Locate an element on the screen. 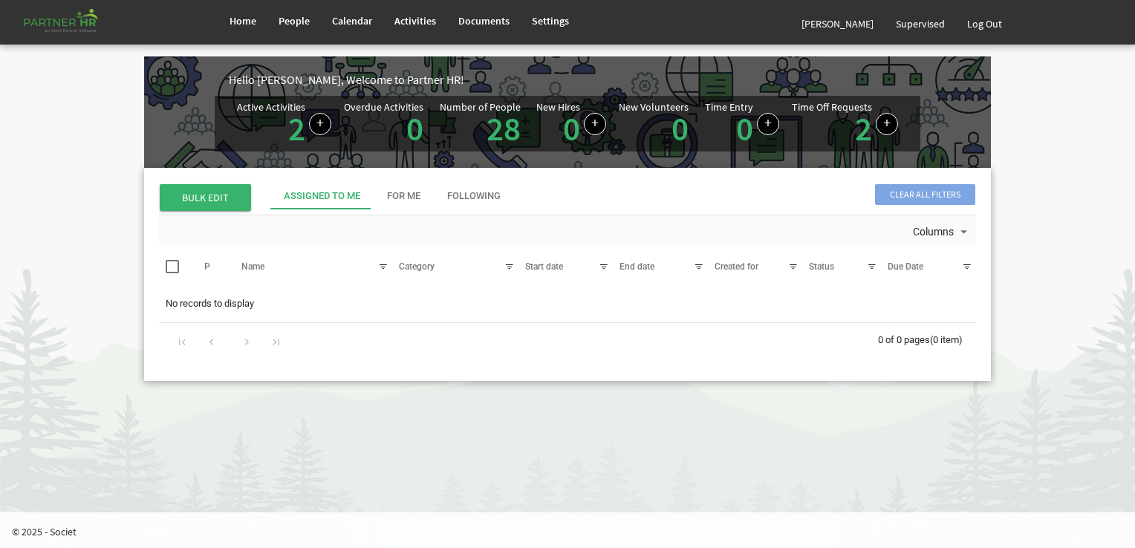 The width and height of the screenshot is (1135, 548). div: Time Entry is located at coordinates (729, 107).